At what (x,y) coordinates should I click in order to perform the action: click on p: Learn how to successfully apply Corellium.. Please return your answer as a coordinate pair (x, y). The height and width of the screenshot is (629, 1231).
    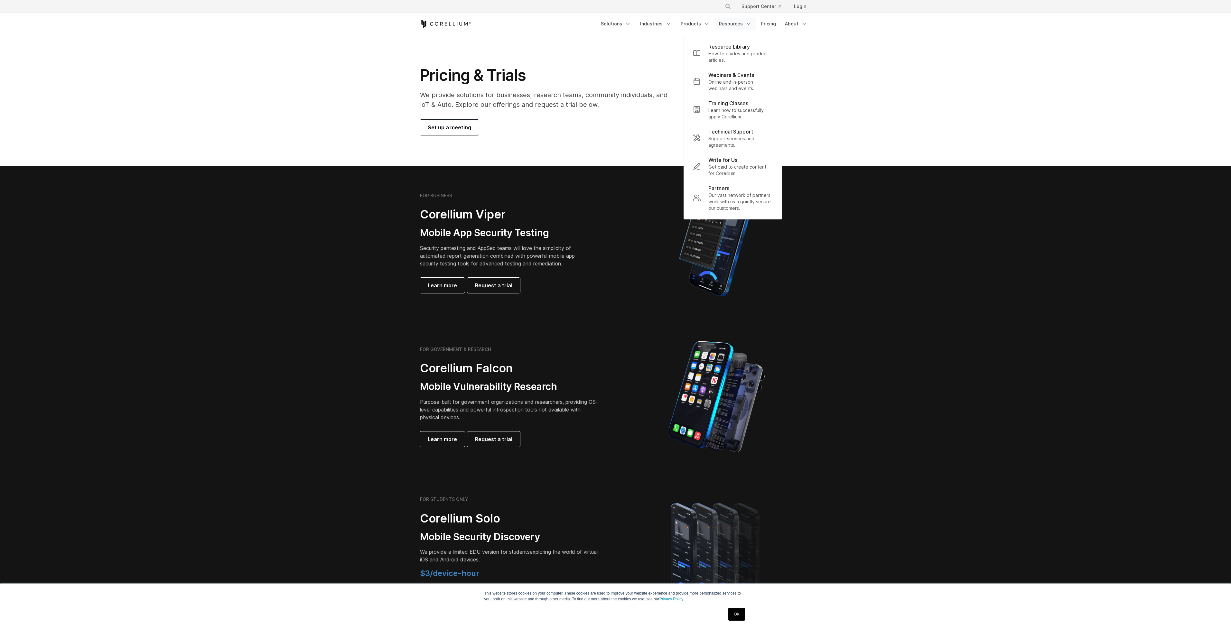
    Looking at the image, I should click on (740, 114).